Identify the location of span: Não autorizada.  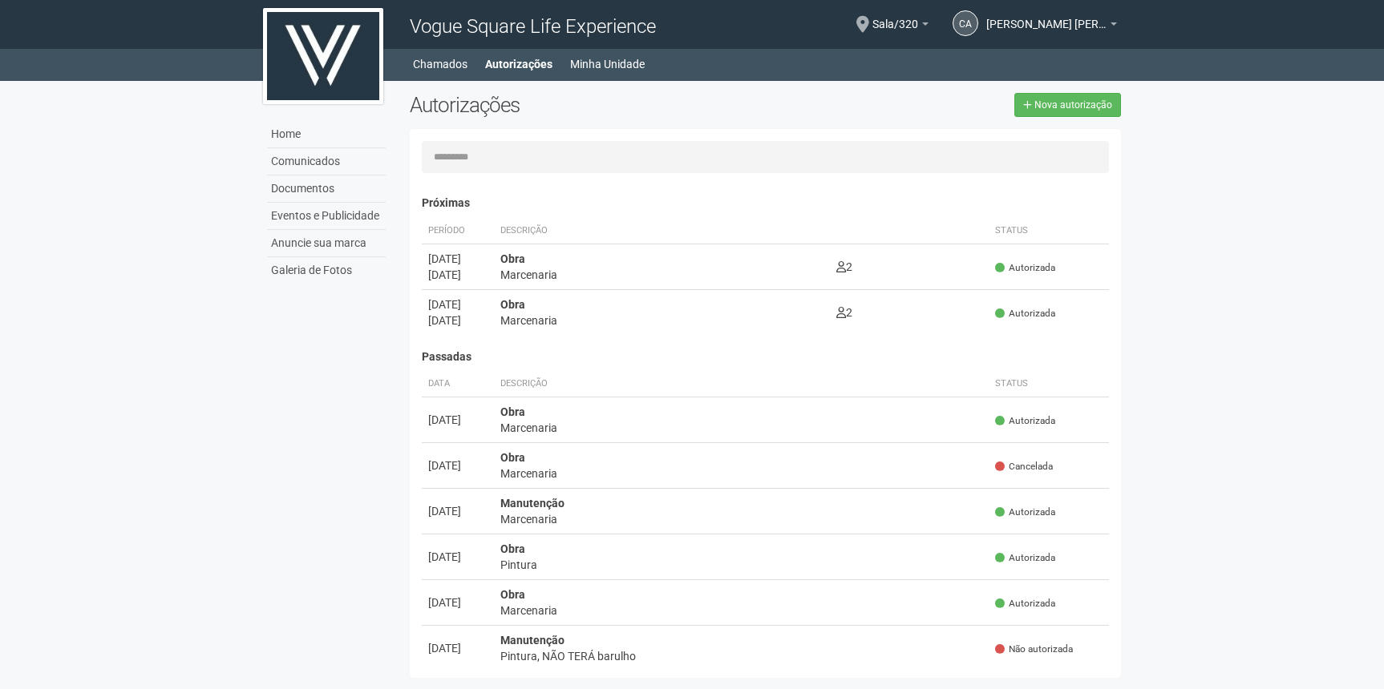
(1033, 649).